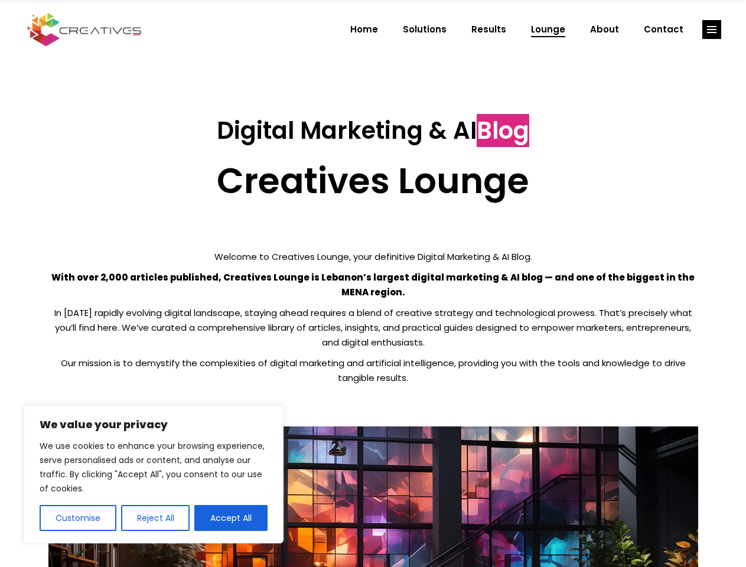 The width and height of the screenshot is (746, 567). Describe the element at coordinates (154, 467) in the screenshot. I see `p: We use cookies to enhance your browsing experience, serve personalised ads or content, and analys...` at that location.